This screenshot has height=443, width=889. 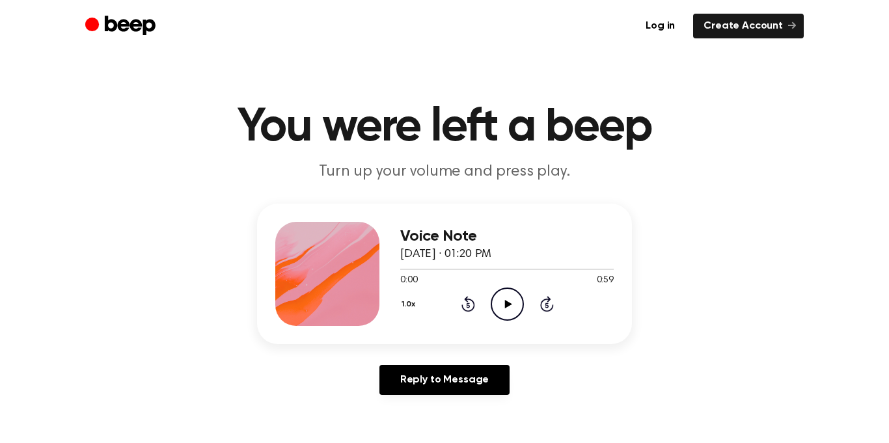 What do you see at coordinates (444, 172) in the screenshot?
I see `p: Turn up your volume and press play.` at bounding box center [444, 172].